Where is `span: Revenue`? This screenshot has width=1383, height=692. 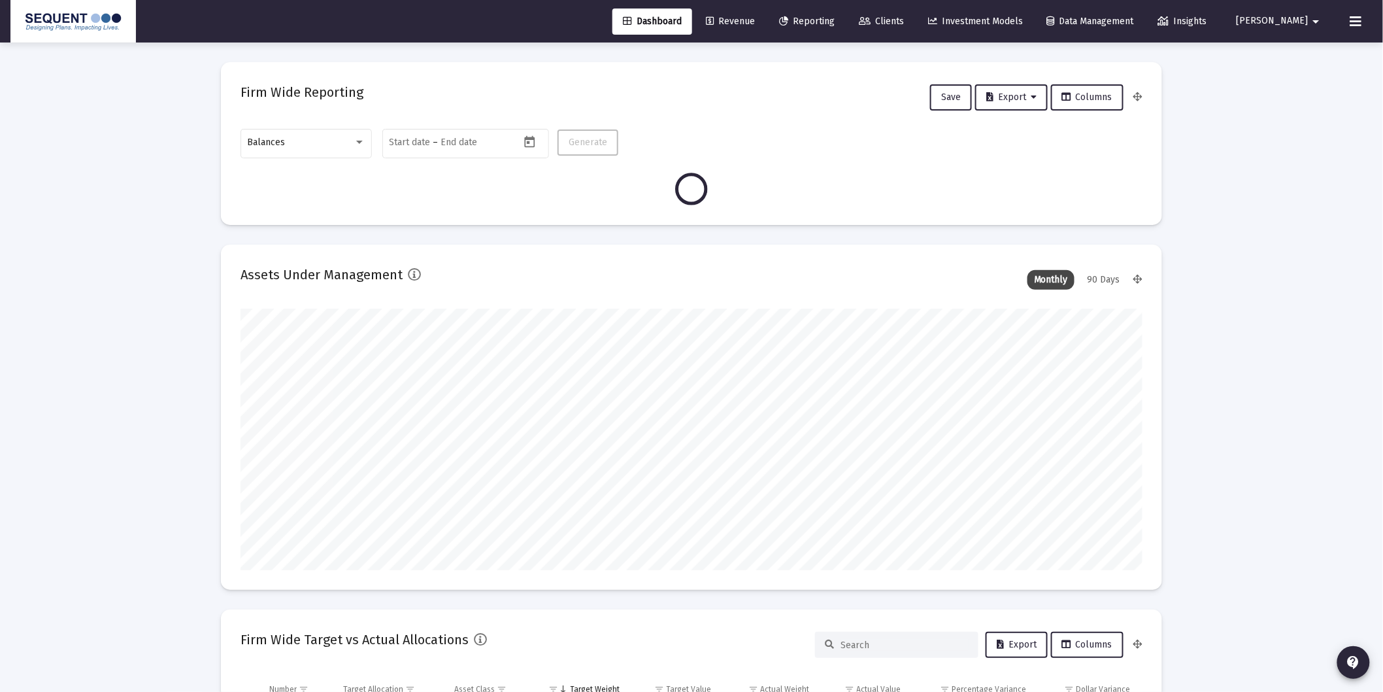 span: Revenue is located at coordinates (730, 21).